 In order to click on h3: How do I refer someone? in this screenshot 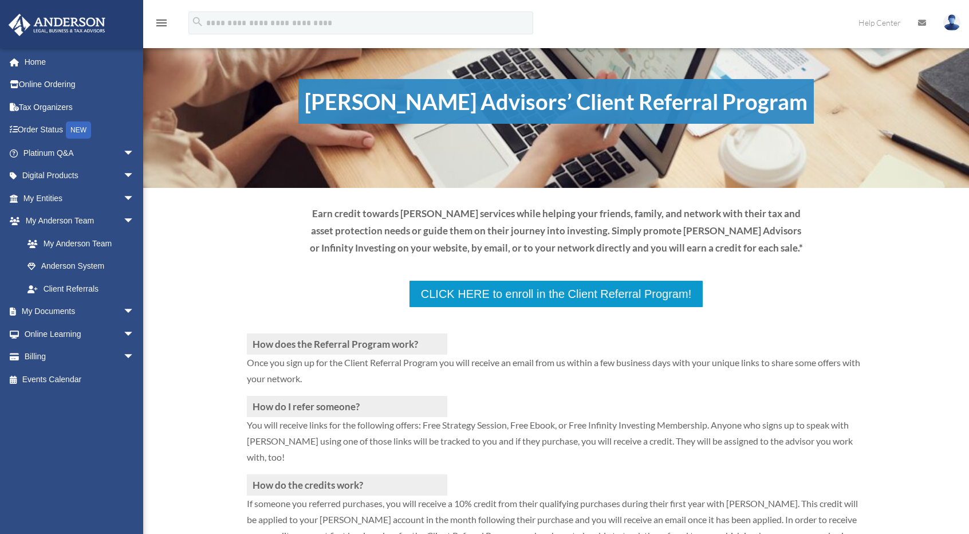, I will do `click(347, 406)`.